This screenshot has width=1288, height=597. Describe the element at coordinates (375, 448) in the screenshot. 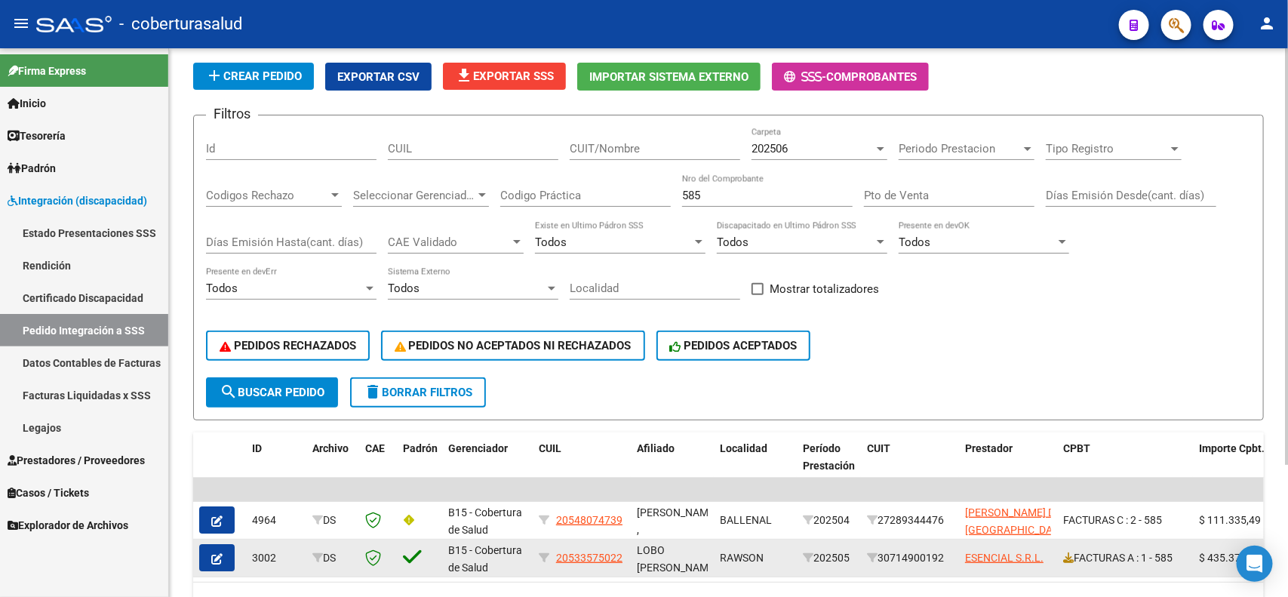

I see `span: CAE` at that location.